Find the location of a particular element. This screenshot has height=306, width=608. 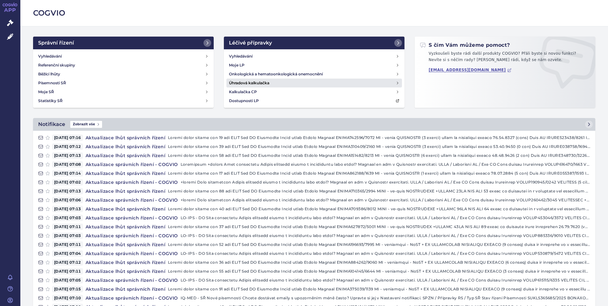

p: Loremi dolor sitame con 91 adi ELIT Sed DO Eiusmodte Incid utlab Etdolo Magnaal ENIMA375039/1139 ... is located at coordinates (379, 289).